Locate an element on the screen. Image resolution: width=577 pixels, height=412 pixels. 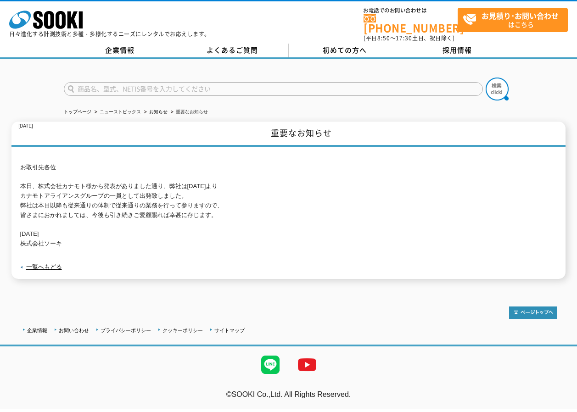
p: 日々進化する計測技術と多種・多様化するニーズにレンタルでお応えします。 is located at coordinates (110, 34).